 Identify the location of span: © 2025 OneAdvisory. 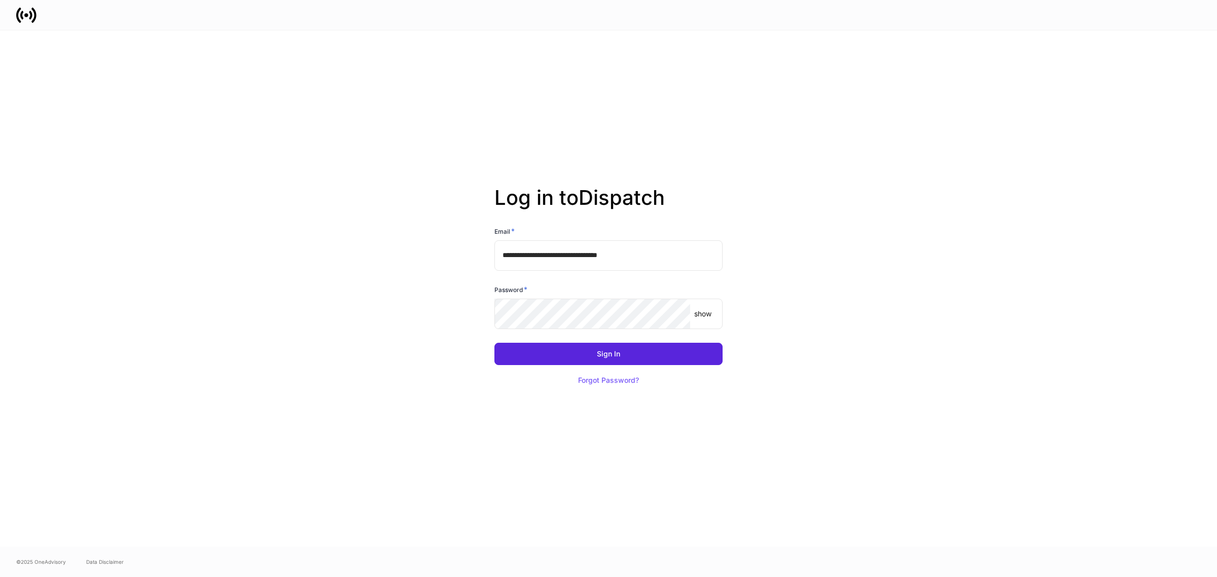
(41, 562).